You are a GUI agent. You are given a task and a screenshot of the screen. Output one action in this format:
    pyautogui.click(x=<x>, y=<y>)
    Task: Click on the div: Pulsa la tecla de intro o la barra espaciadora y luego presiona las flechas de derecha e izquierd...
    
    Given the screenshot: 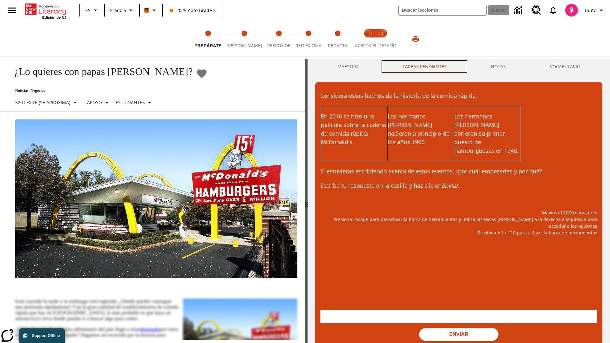 What is the action you would take?
    pyautogui.click(x=306, y=201)
    